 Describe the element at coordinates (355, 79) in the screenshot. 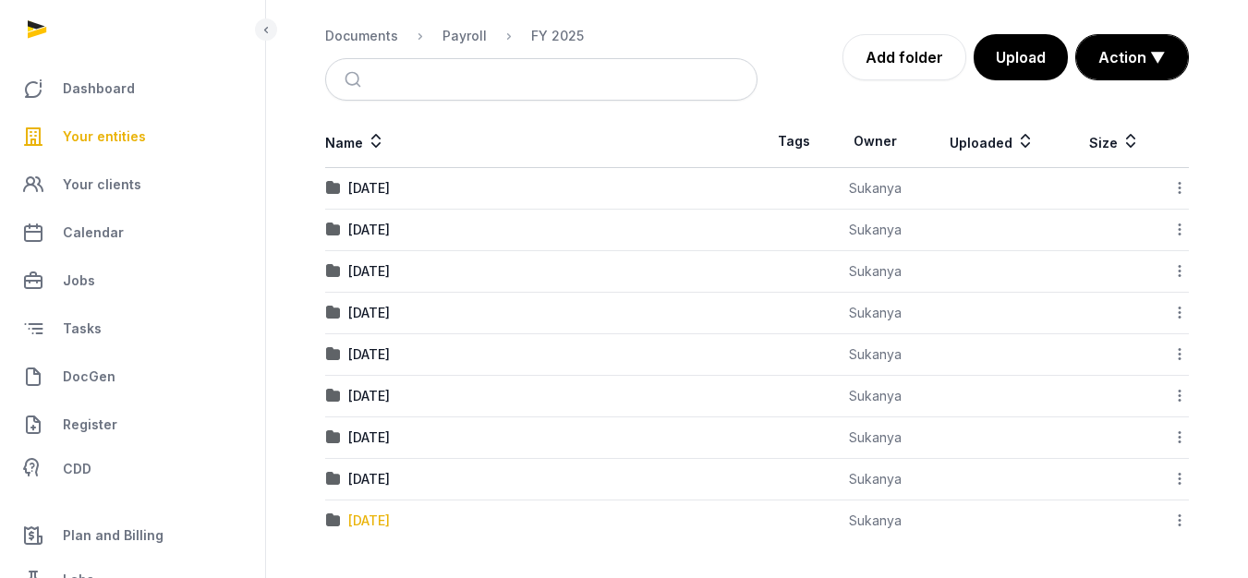

I see `button: Submit` at that location.